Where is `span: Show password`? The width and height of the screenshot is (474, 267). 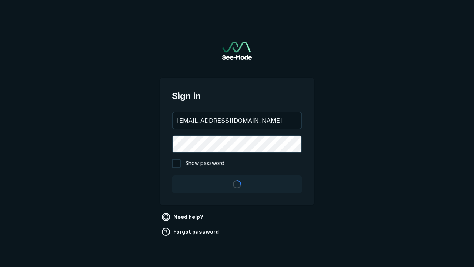 span: Show password is located at coordinates (205, 163).